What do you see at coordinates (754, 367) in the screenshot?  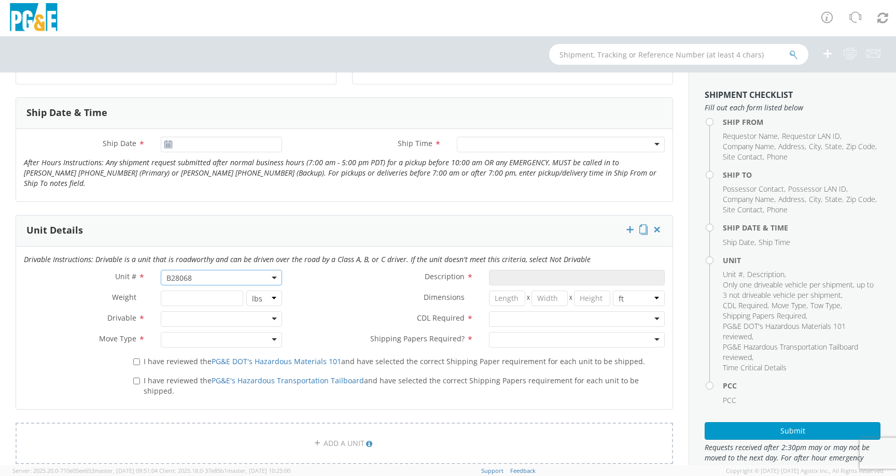 I see `span: Time Critical Details` at bounding box center [754, 367].